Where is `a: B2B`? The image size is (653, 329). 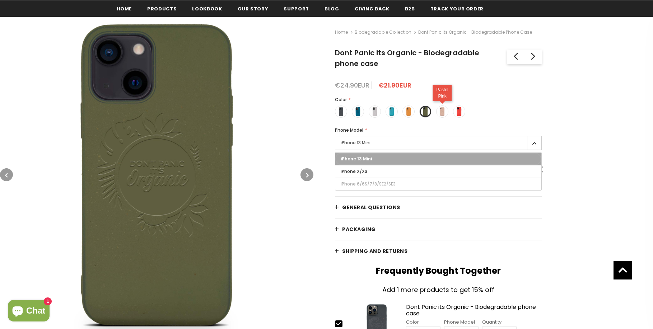
a: B2B is located at coordinates (410, 8).